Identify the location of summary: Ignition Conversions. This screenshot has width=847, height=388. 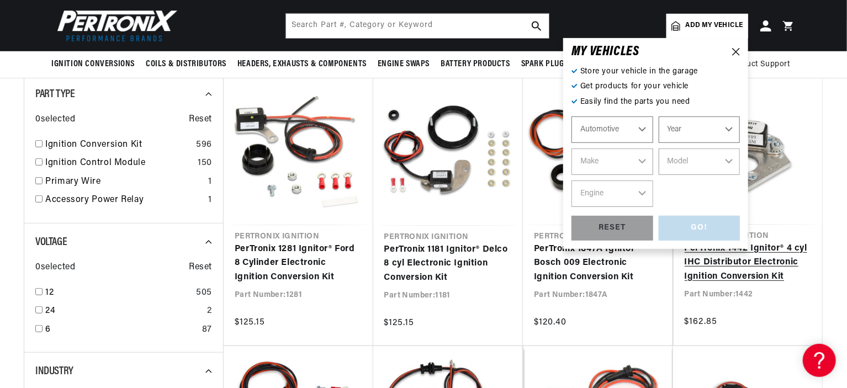
(96, 64).